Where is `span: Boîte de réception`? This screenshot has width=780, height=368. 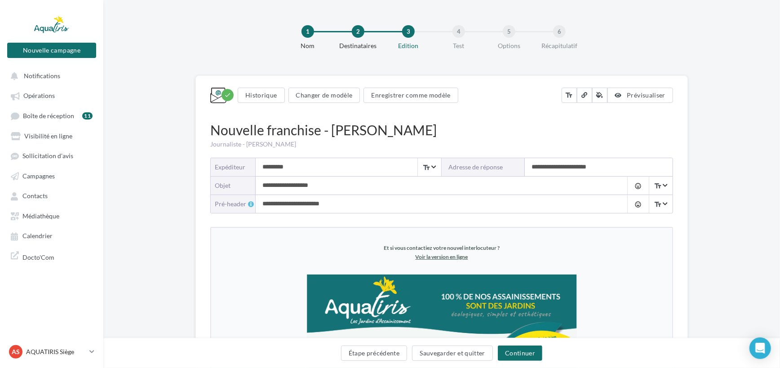 span: Boîte de réception is located at coordinates (49, 116).